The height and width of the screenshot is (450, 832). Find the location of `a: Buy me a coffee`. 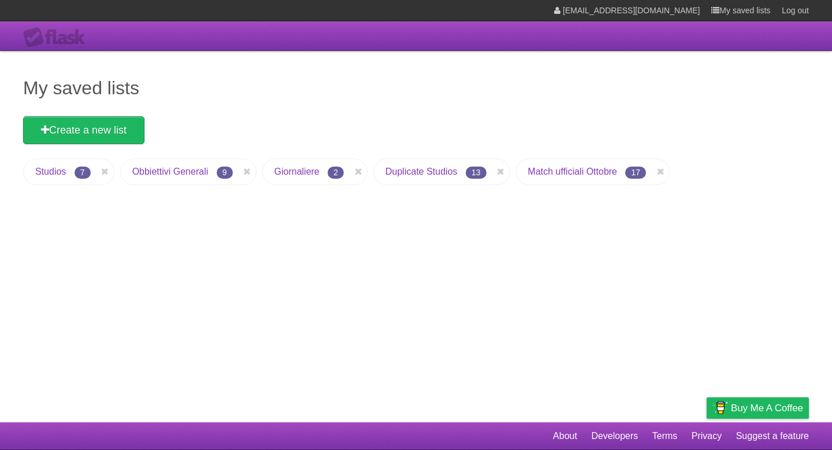

a: Buy me a coffee is located at coordinates (758, 408).